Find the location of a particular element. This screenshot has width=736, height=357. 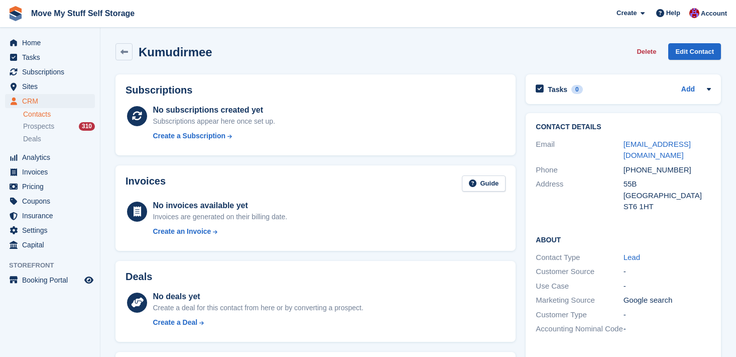

div: Contact Type is located at coordinates (580, 257).